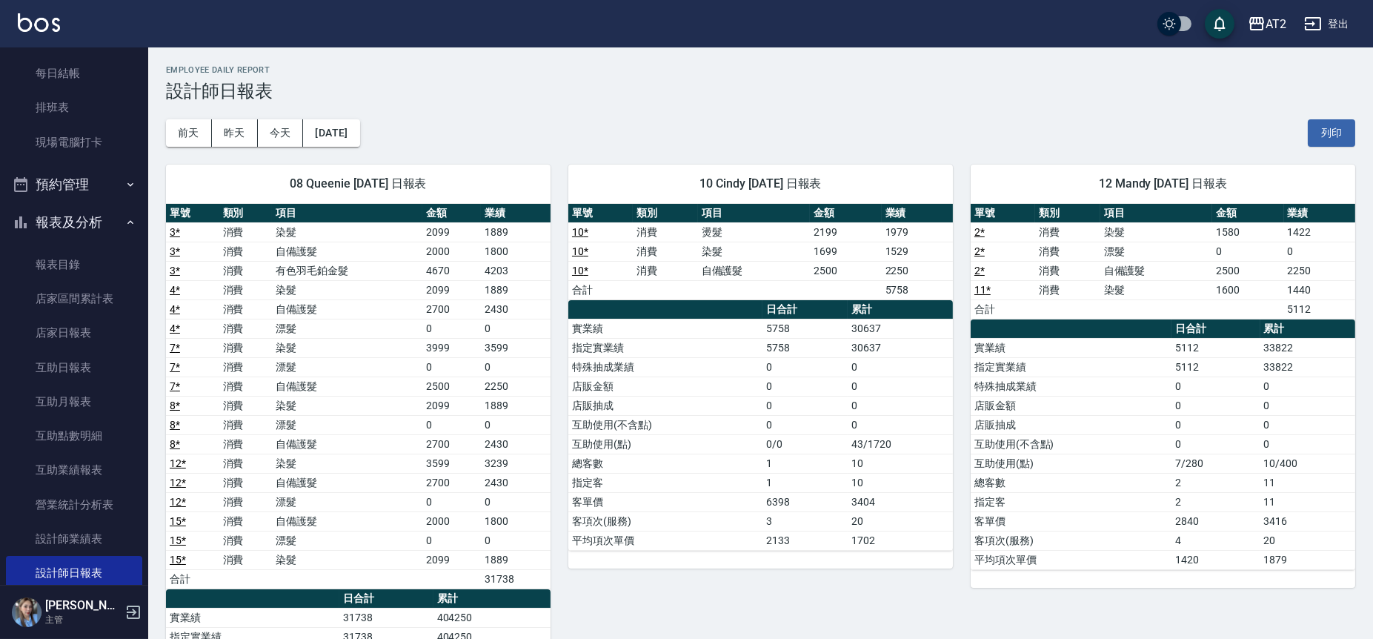 The width and height of the screenshot is (1373, 639). What do you see at coordinates (74, 333) in the screenshot?
I see `a: 店家日報表` at bounding box center [74, 333].